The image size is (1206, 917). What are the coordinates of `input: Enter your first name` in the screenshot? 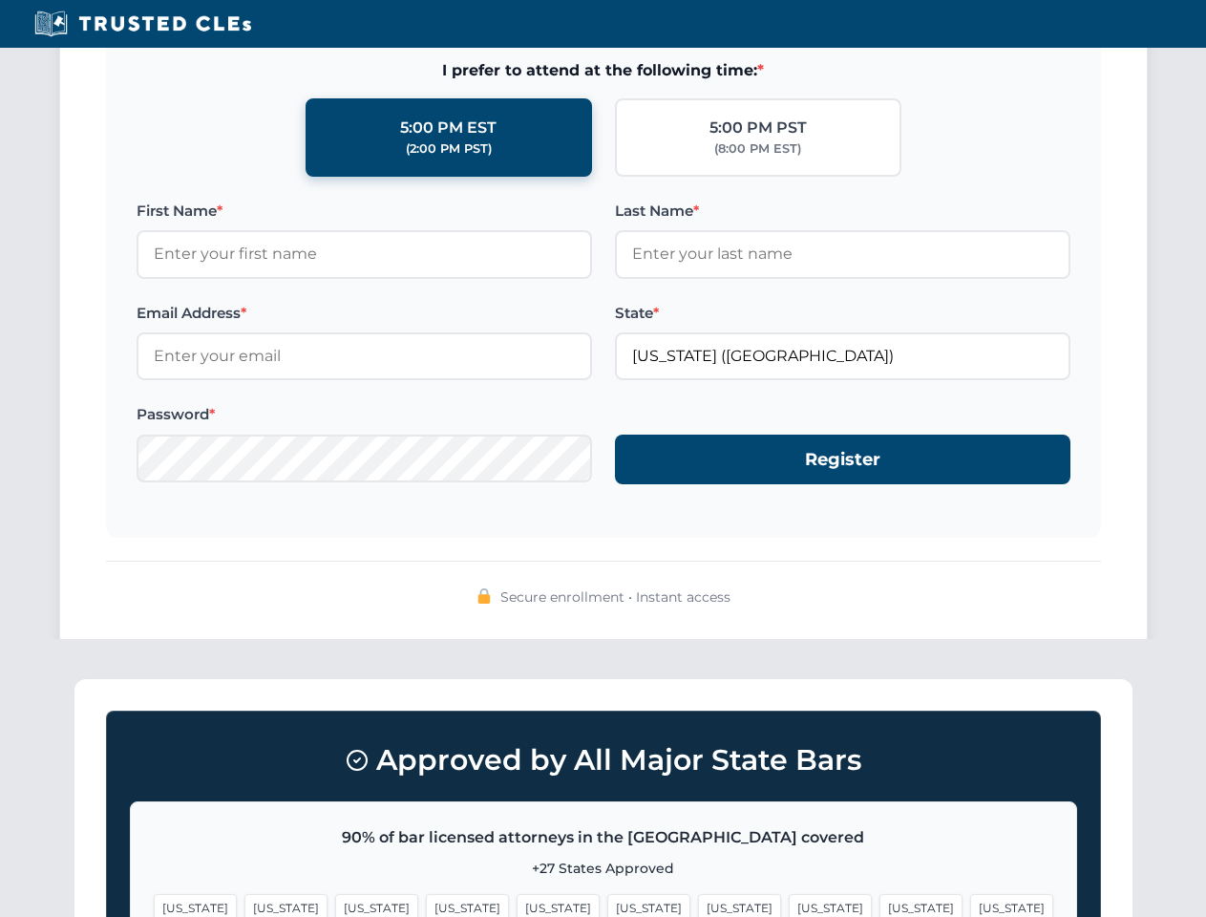 It's located at (364, 254).